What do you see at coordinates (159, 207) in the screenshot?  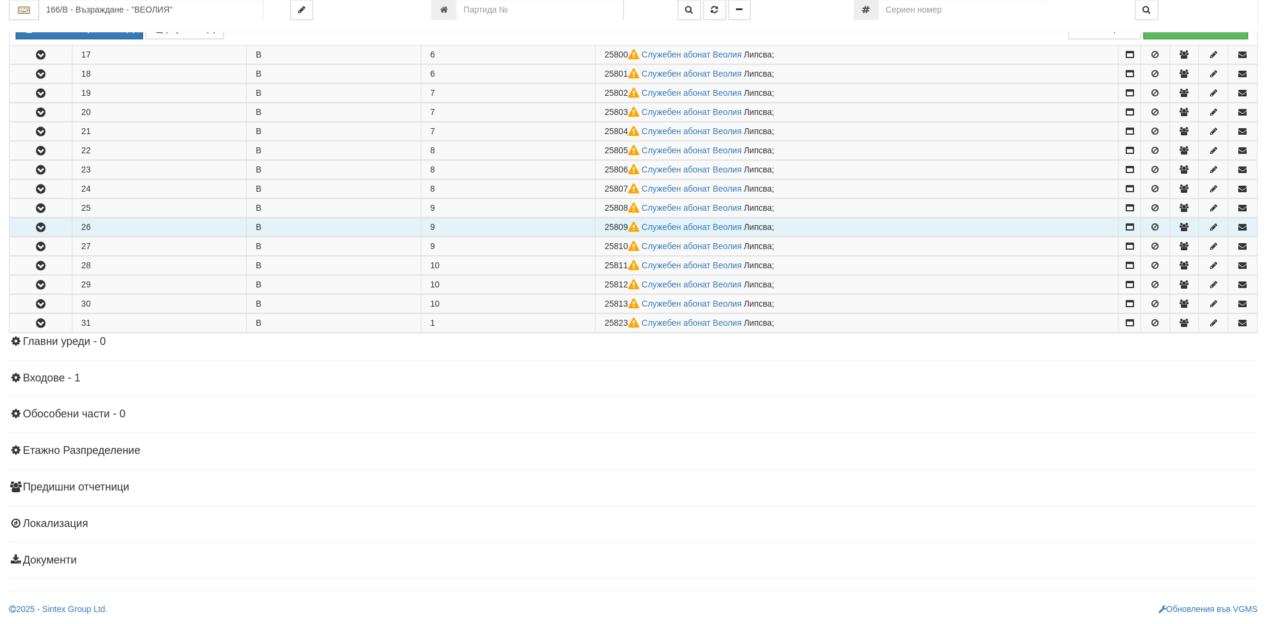 I see `td: 25` at bounding box center [159, 207].